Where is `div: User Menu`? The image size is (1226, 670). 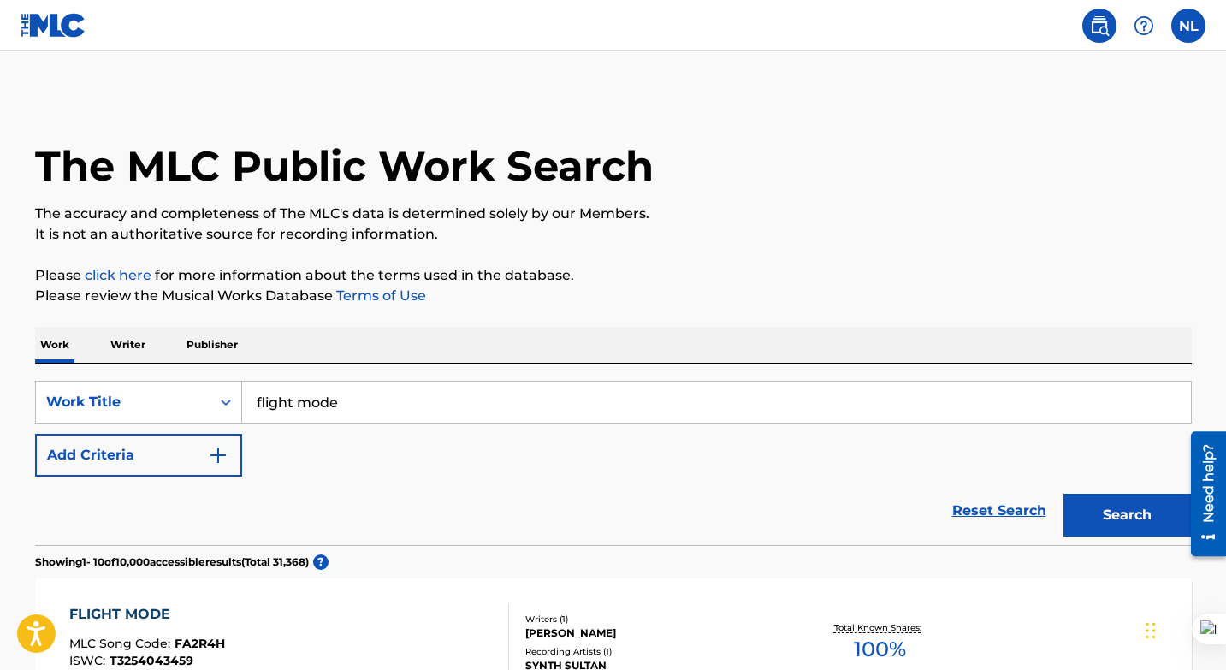 div: User Menu is located at coordinates (1188, 26).